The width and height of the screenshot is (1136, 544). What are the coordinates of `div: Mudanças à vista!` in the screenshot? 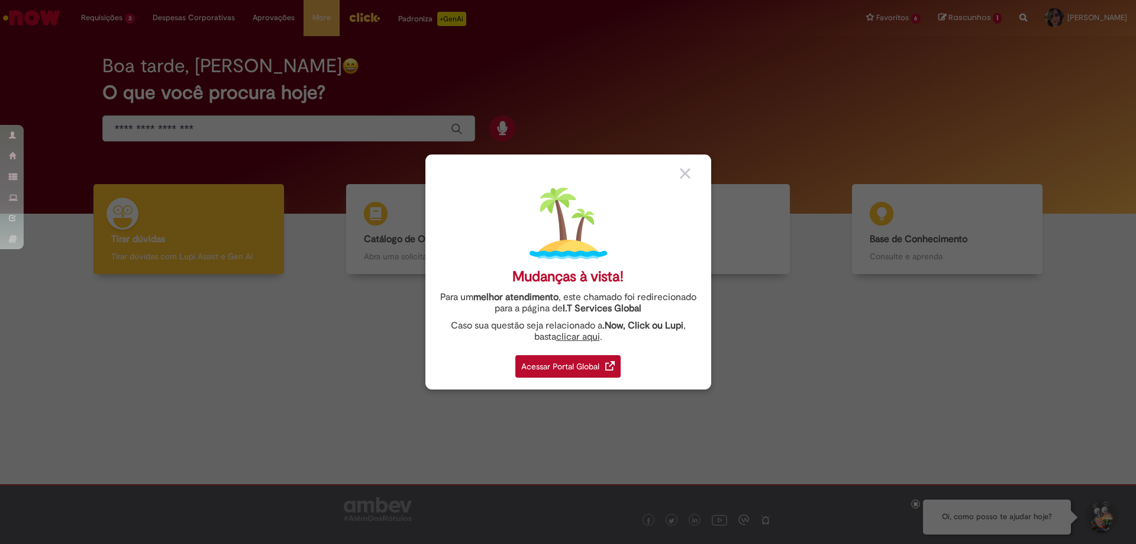 It's located at (568, 276).